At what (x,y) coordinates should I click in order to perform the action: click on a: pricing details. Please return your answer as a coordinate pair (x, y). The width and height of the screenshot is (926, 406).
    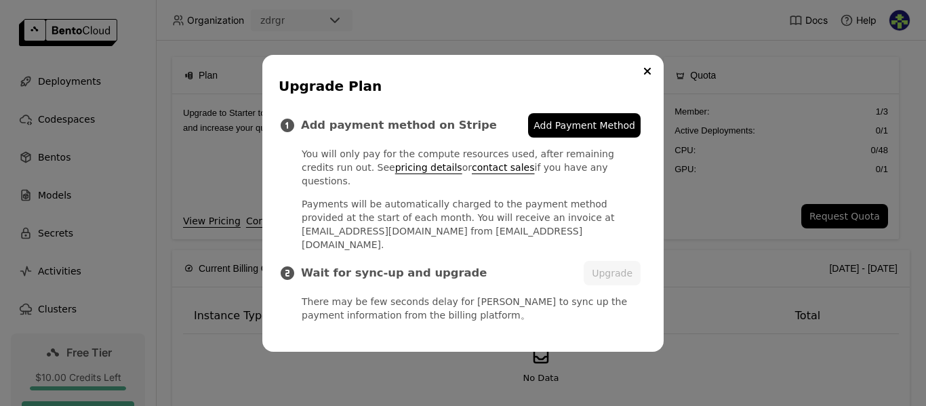
    Looking at the image, I should click on (428, 167).